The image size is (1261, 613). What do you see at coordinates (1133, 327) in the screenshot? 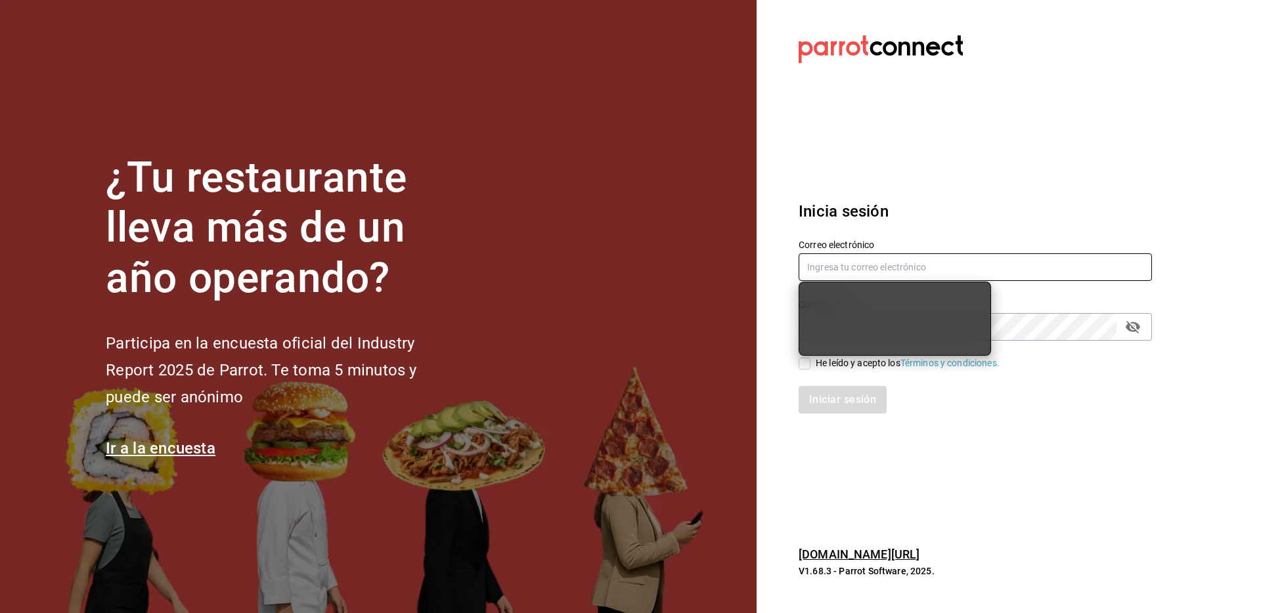
I see `button: passwordField` at bounding box center [1133, 327].